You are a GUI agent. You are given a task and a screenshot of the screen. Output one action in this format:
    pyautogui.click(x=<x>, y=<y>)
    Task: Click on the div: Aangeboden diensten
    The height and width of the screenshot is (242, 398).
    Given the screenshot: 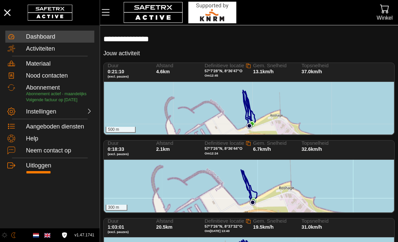 What is the action you would take?
    pyautogui.click(x=59, y=127)
    